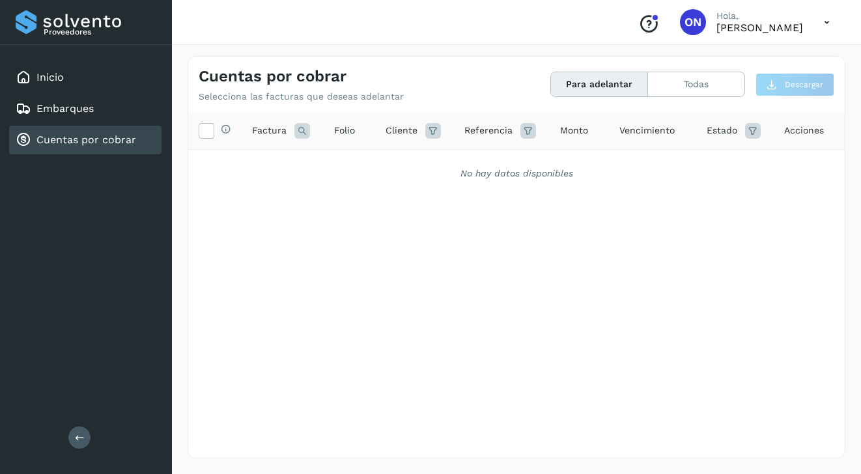  What do you see at coordinates (85, 140) in the screenshot?
I see `div: Cuentas por cobrar` at bounding box center [85, 140].